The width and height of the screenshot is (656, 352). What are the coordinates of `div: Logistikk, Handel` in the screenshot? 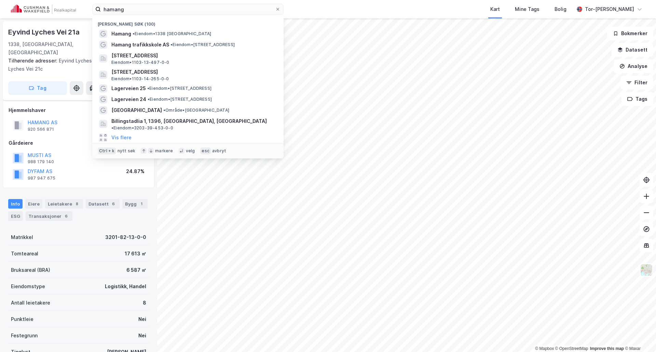 It's located at (125, 287).